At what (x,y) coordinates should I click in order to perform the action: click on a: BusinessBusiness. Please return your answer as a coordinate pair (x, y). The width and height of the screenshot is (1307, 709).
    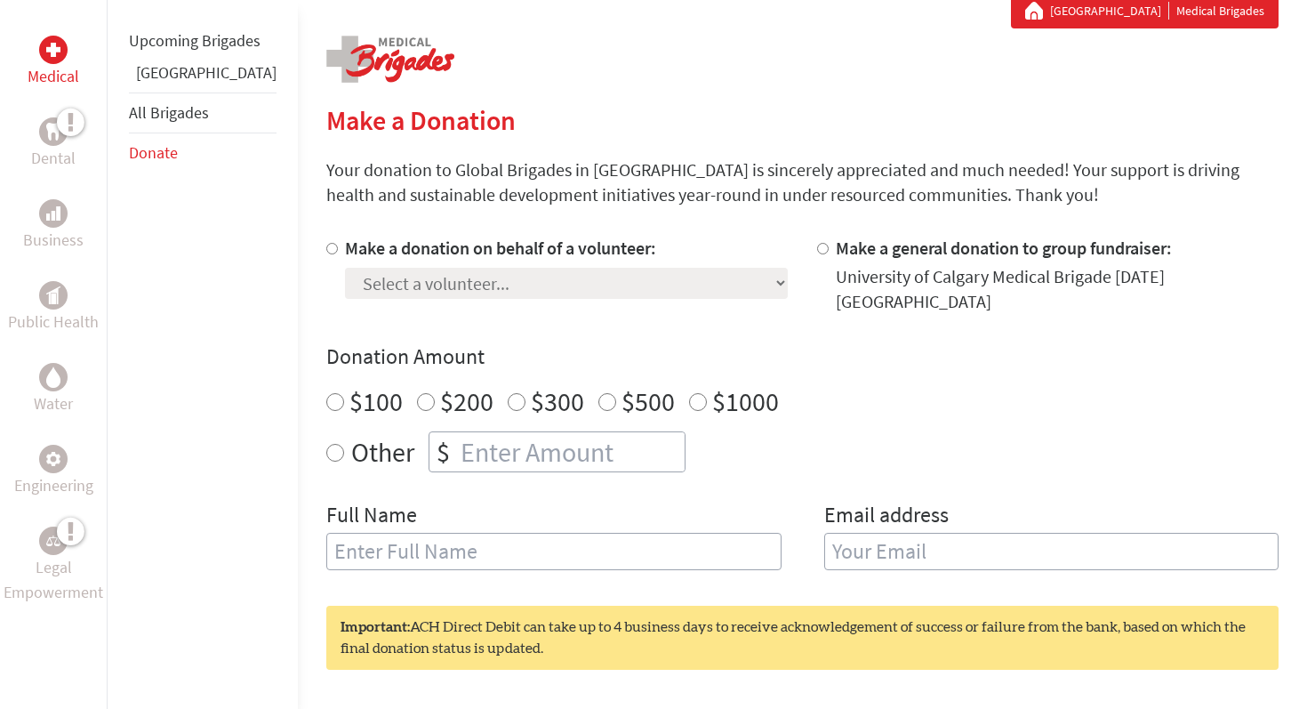
    Looking at the image, I should click on (53, 226).